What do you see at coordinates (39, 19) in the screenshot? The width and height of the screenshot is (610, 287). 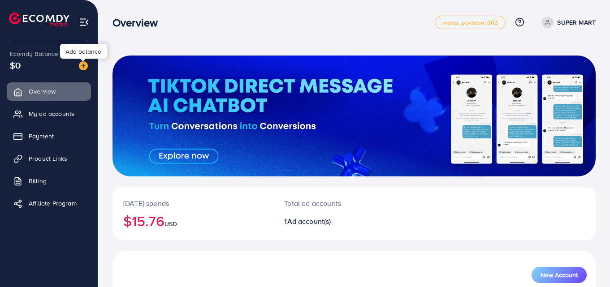 I see `a: logo` at bounding box center [39, 19].